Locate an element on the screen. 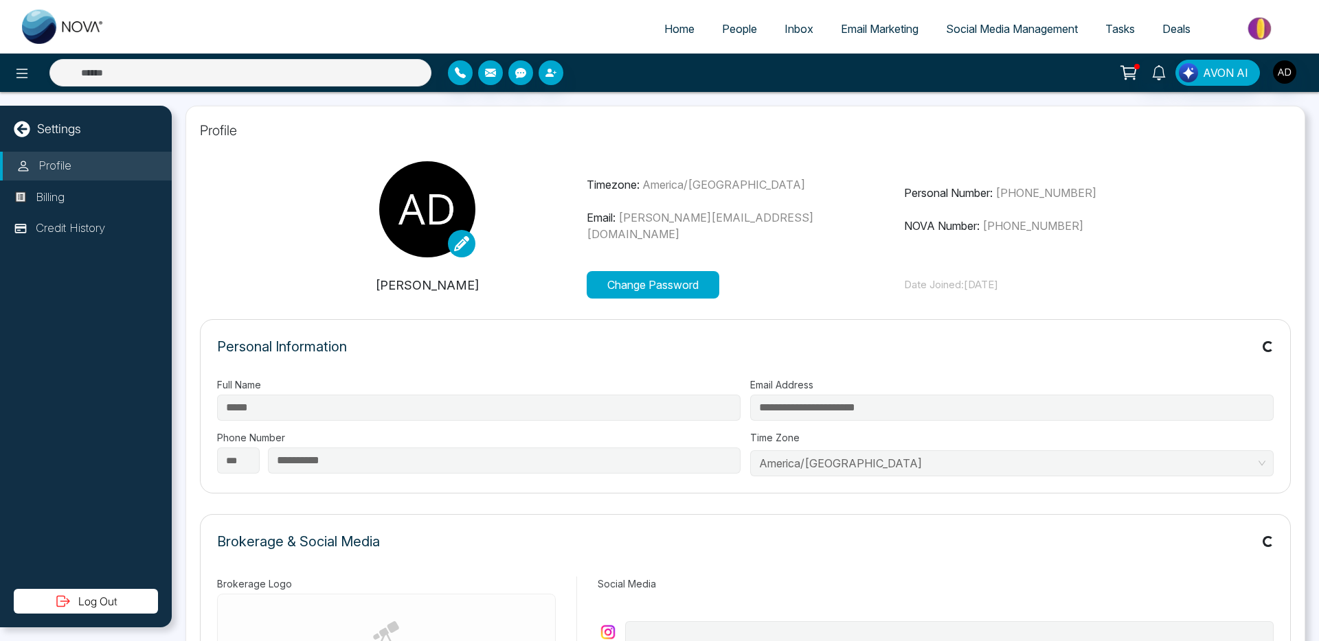 The image size is (1319, 641). img: User Avatar is located at coordinates (1284, 72).